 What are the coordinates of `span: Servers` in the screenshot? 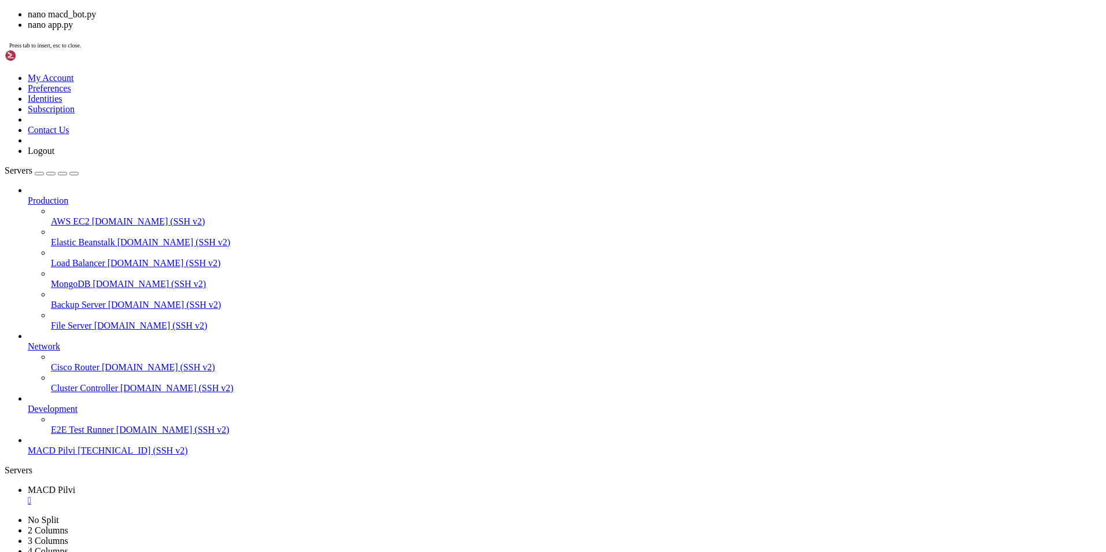 It's located at (19, 170).